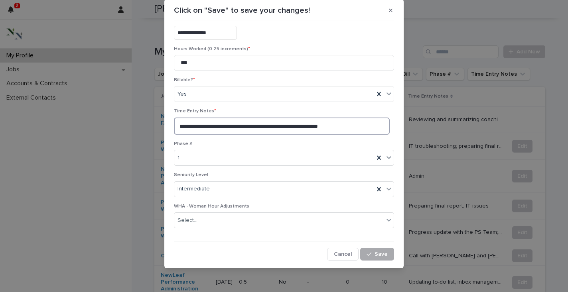  I want to click on span: Time Entry Notes, so click(195, 111).